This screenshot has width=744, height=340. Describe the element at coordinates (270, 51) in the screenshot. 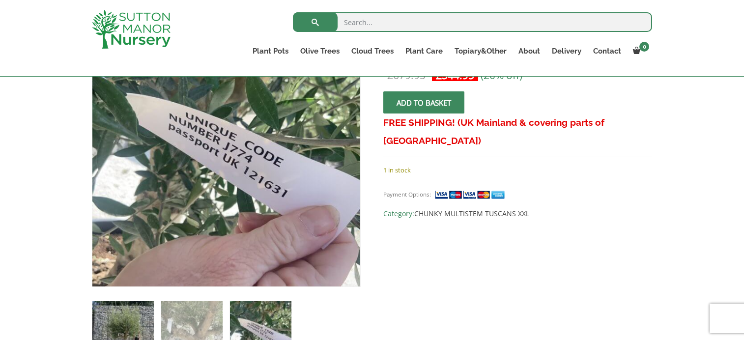

I see `a: Plant Pots` at that location.